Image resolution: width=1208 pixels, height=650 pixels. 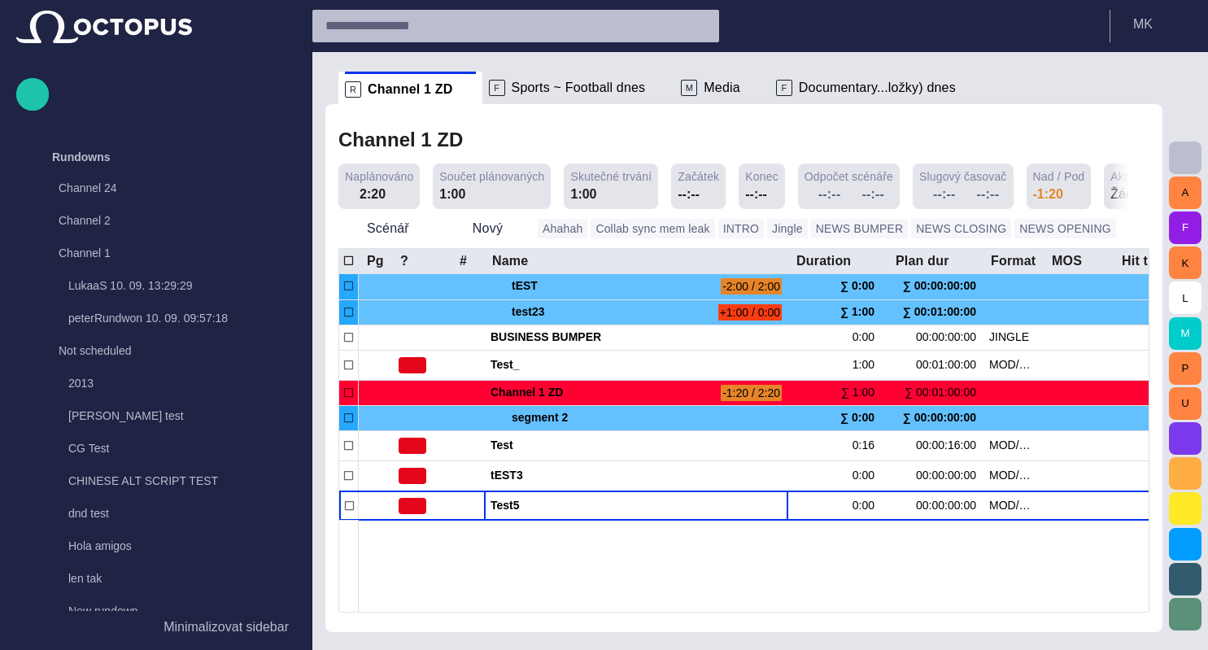 I want to click on div: 00:00:16:00, so click(x=935, y=445).